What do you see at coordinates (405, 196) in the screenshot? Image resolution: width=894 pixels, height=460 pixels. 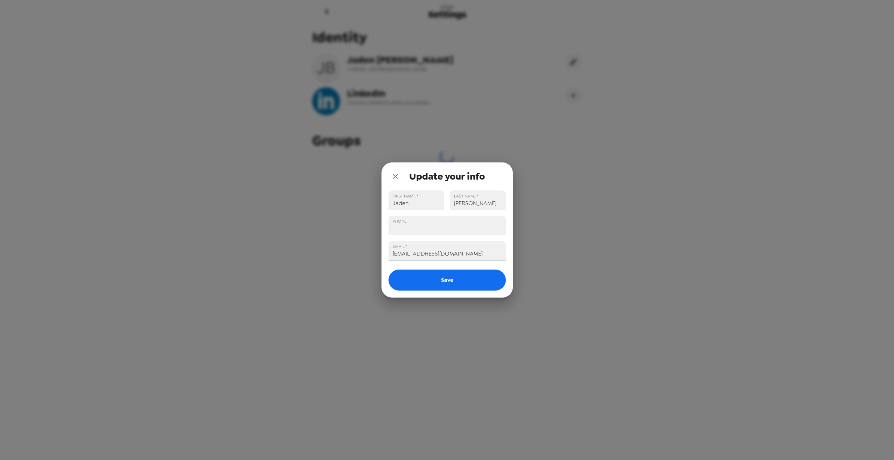 I see `label: FIRST NAME` at bounding box center [405, 196].